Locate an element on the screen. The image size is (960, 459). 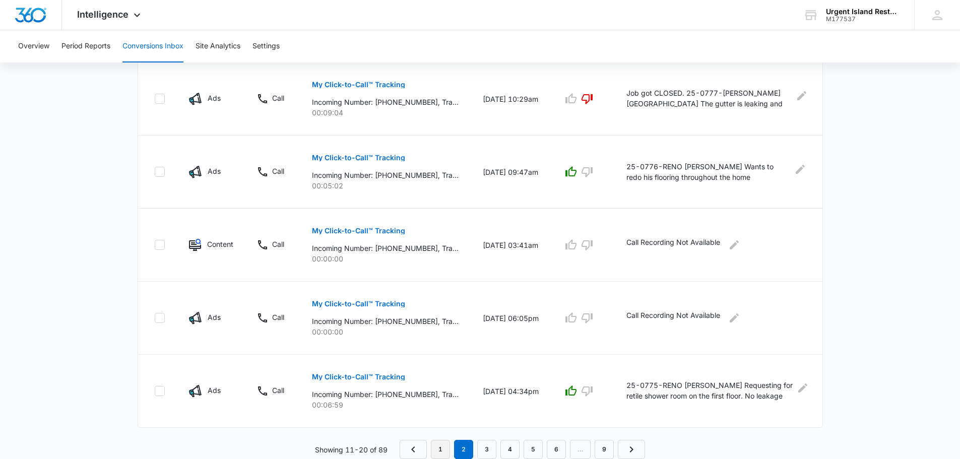
p: Showing 11-20 of 89 is located at coordinates (351, 449).